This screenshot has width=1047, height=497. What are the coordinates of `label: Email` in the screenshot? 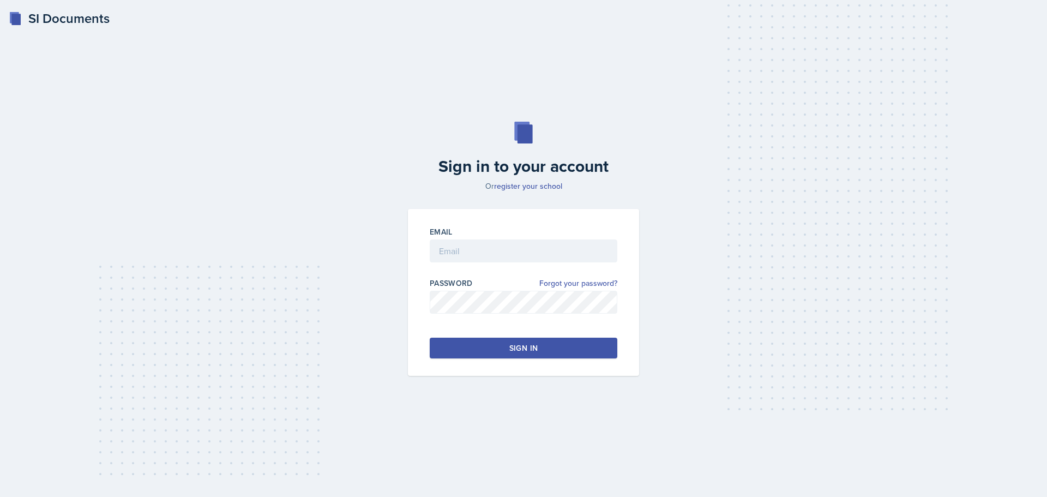 It's located at (441, 232).